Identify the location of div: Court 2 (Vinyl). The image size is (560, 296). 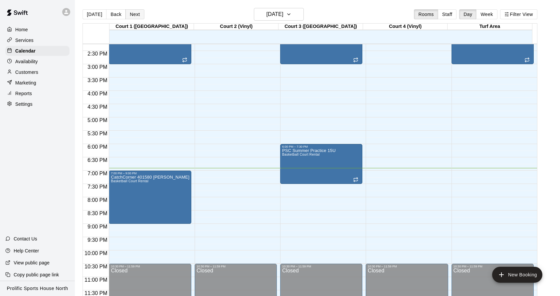
(236, 27).